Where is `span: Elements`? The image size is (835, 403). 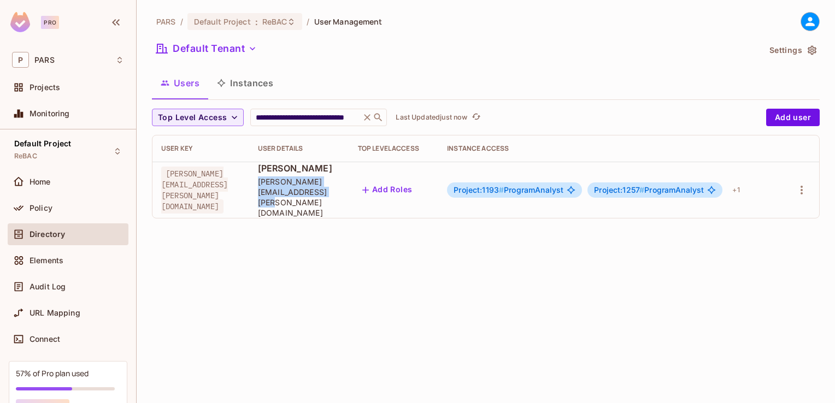 span: Elements is located at coordinates (46, 261).